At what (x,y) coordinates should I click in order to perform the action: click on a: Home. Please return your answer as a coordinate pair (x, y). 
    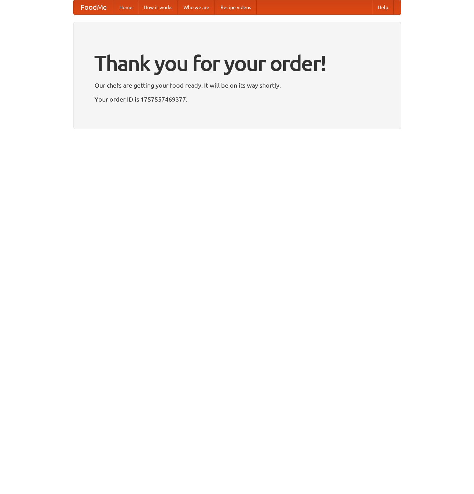
    Looking at the image, I should click on (126, 7).